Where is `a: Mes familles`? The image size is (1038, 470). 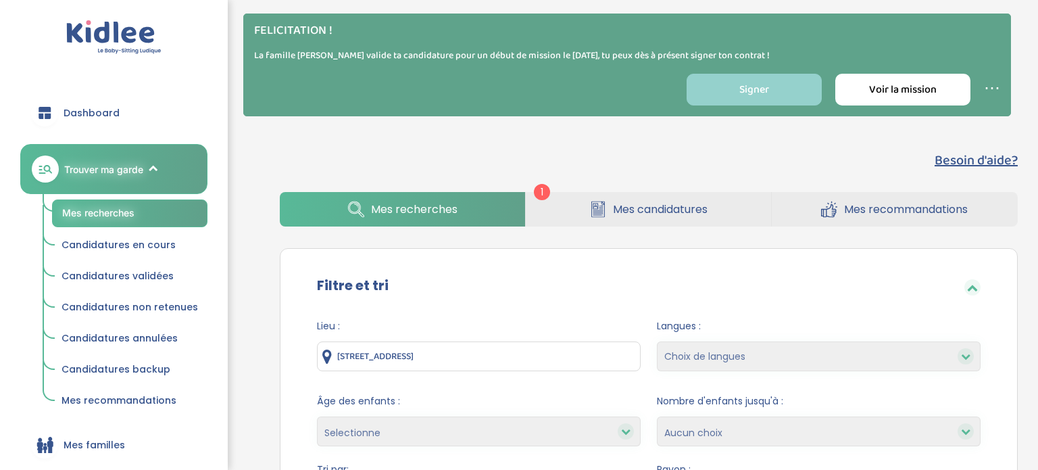
a: Mes familles is located at coordinates (114, 445).